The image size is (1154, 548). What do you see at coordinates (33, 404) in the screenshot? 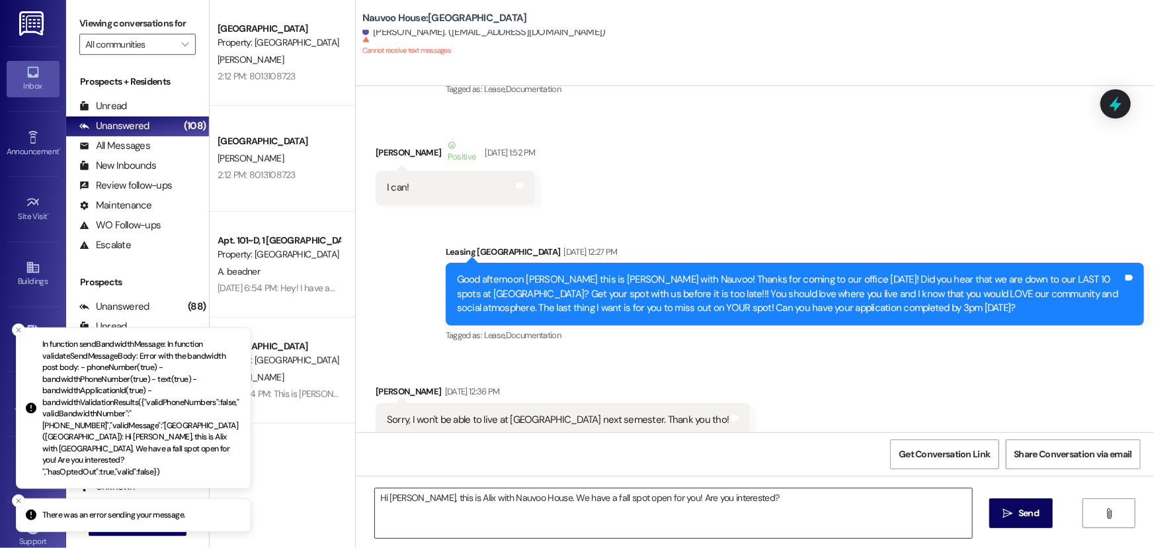
I see `a: Templates •` at bounding box center [33, 404].